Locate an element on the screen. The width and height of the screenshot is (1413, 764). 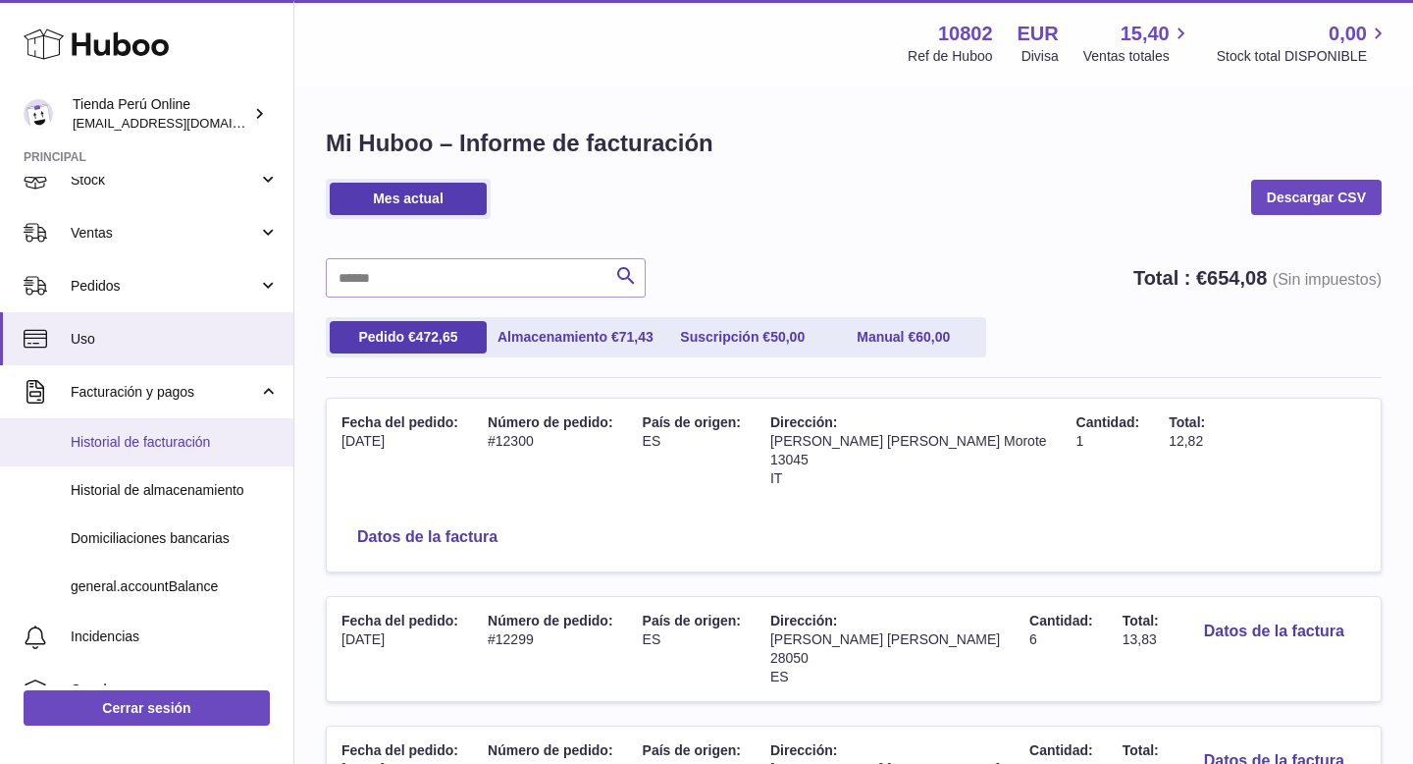
a: Pedido €472,65 is located at coordinates (408, 337).